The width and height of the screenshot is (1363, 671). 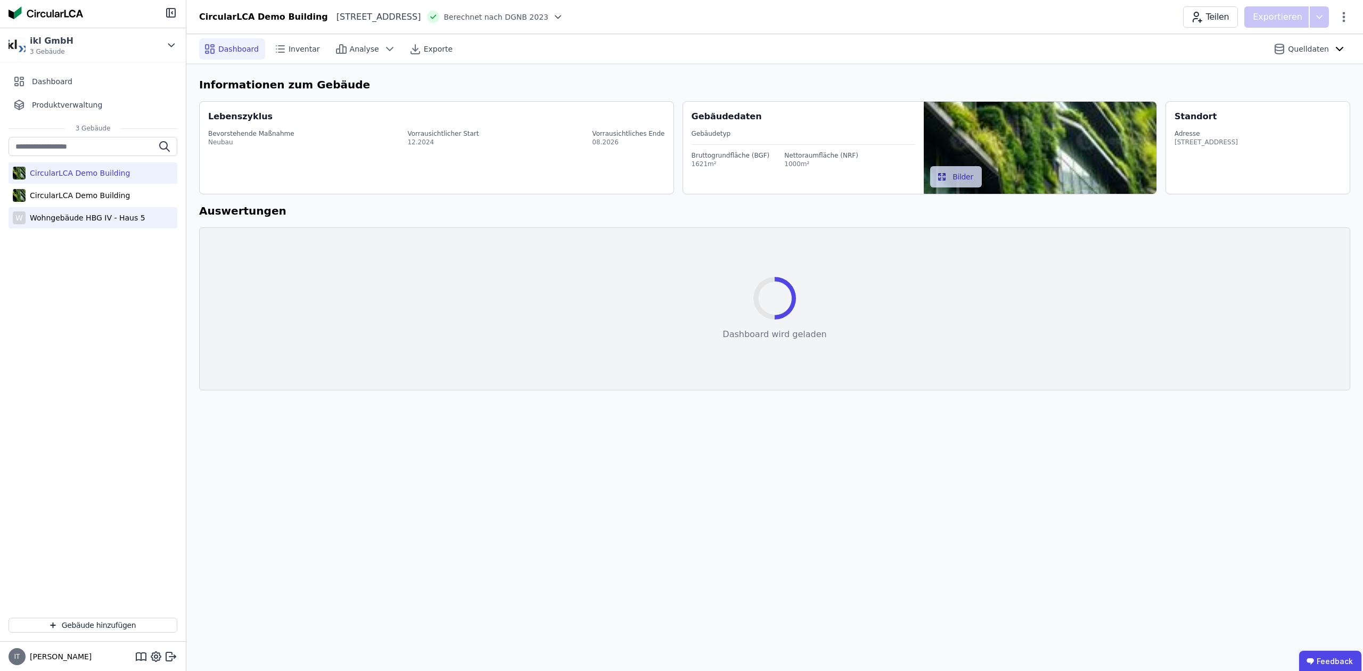 What do you see at coordinates (1308, 49) in the screenshot?
I see `span: Quelldaten` at bounding box center [1308, 49].